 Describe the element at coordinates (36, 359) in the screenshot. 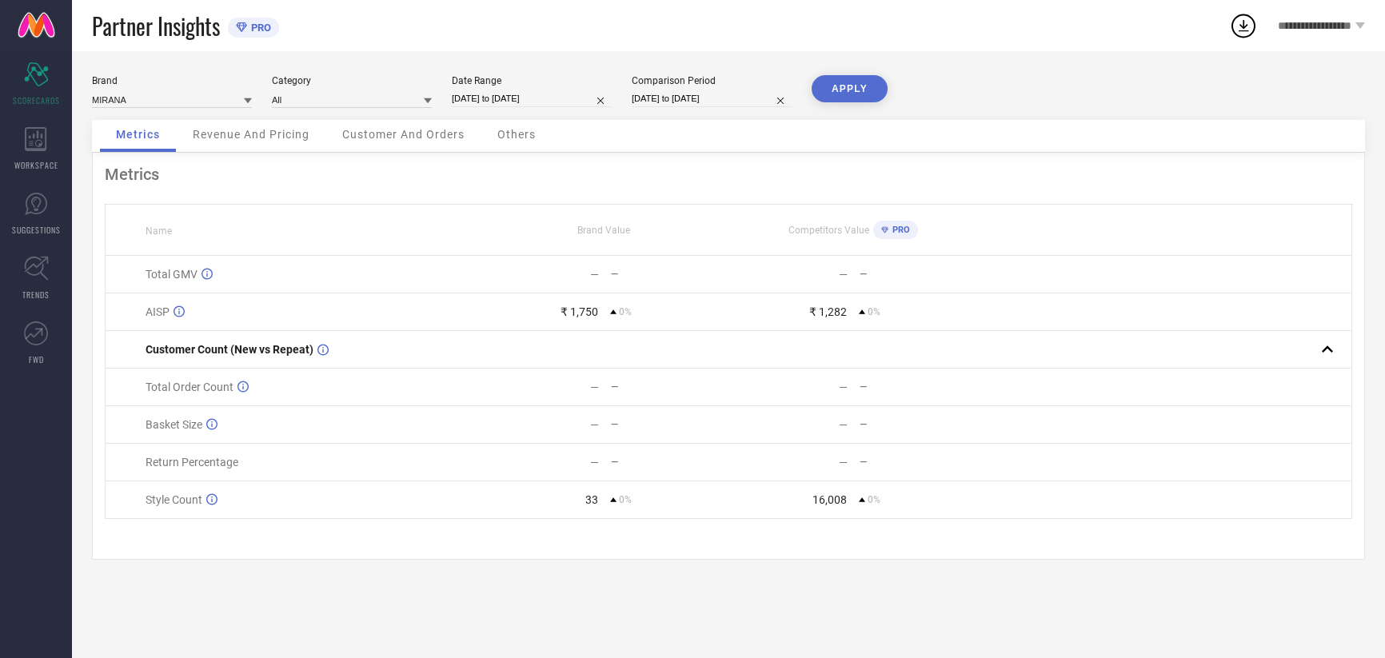

I see `span: FWD` at that location.